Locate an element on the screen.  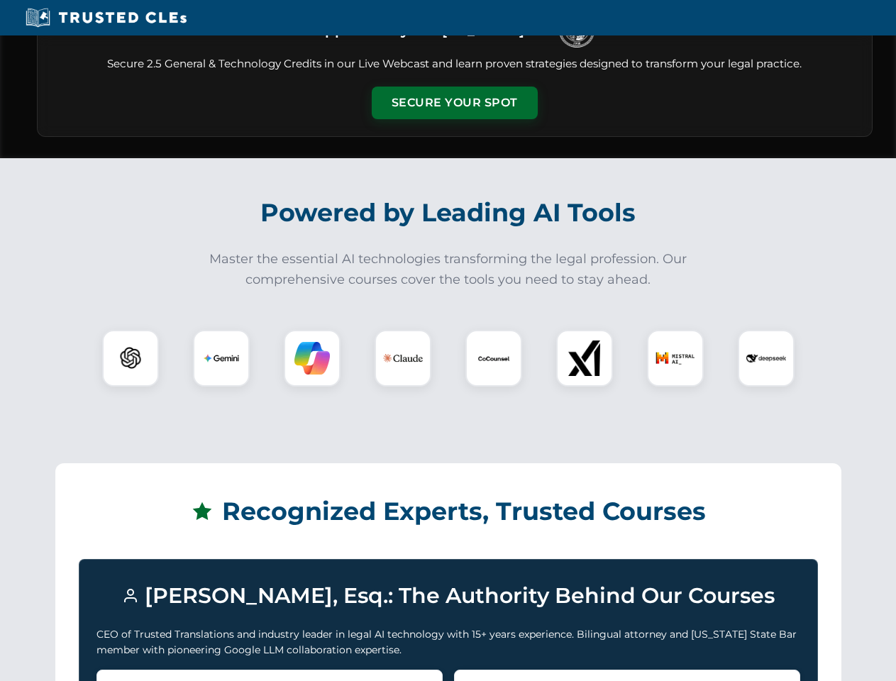
img: Claude Logo is located at coordinates (403, 358).